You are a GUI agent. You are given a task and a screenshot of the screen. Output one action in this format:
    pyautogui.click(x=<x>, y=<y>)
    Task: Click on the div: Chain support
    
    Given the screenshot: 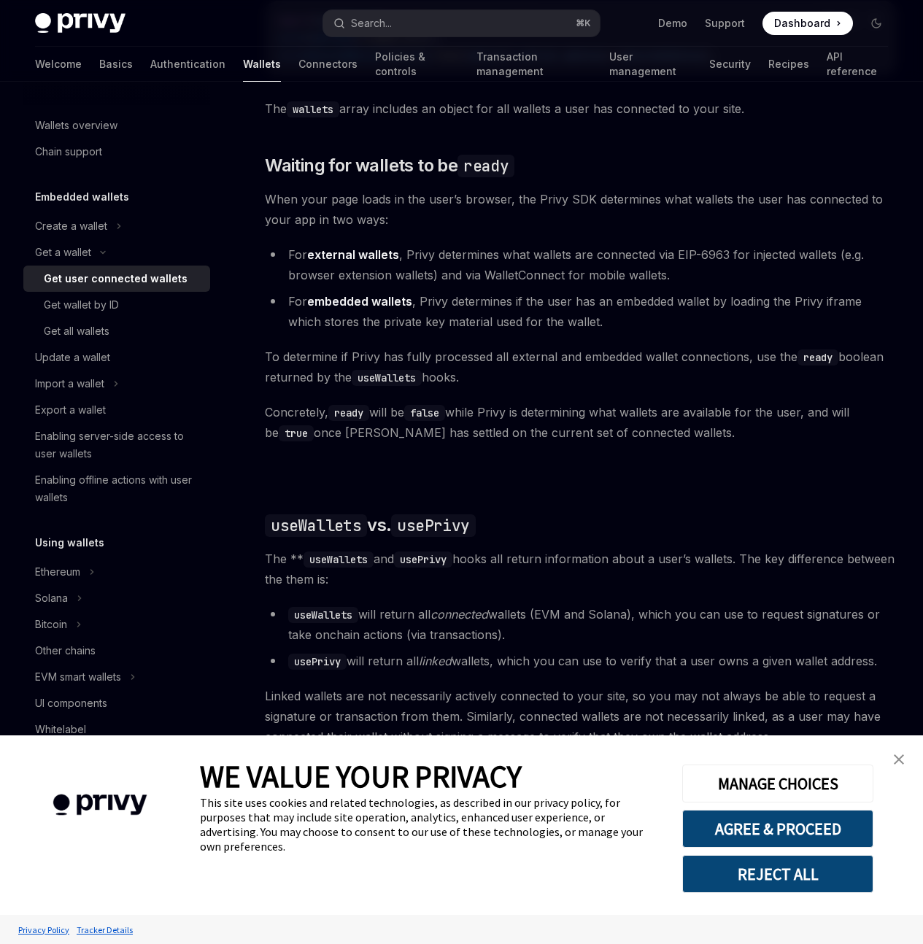 What is the action you would take?
    pyautogui.click(x=69, y=152)
    